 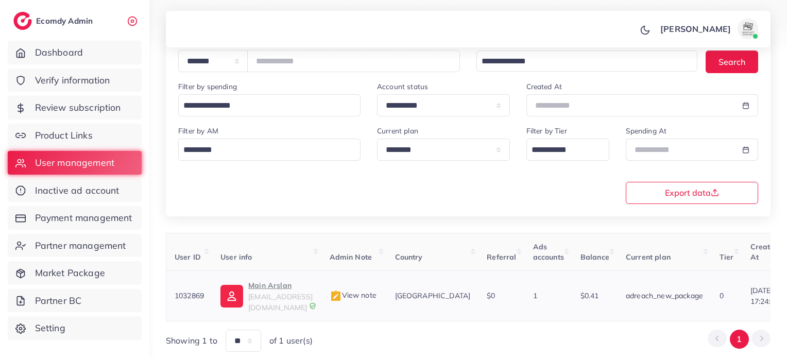 I want to click on a: Dashboard, so click(x=75, y=53).